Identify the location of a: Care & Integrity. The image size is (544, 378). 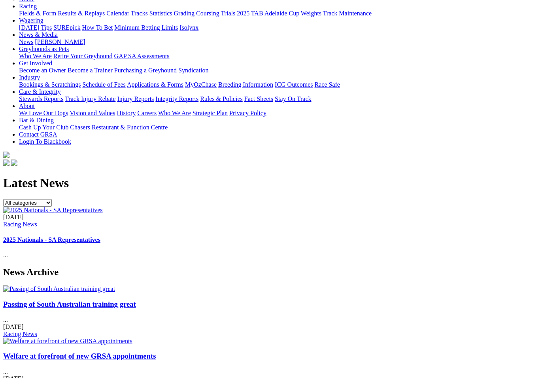
(40, 91).